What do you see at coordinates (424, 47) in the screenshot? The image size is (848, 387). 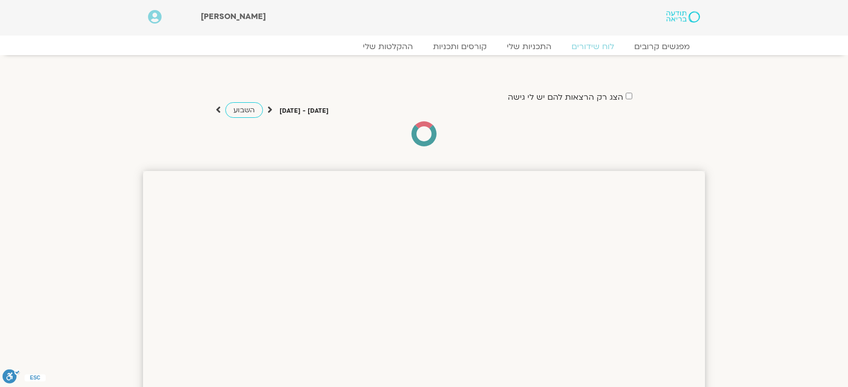 I see `nav: Menu` at bounding box center [424, 47].